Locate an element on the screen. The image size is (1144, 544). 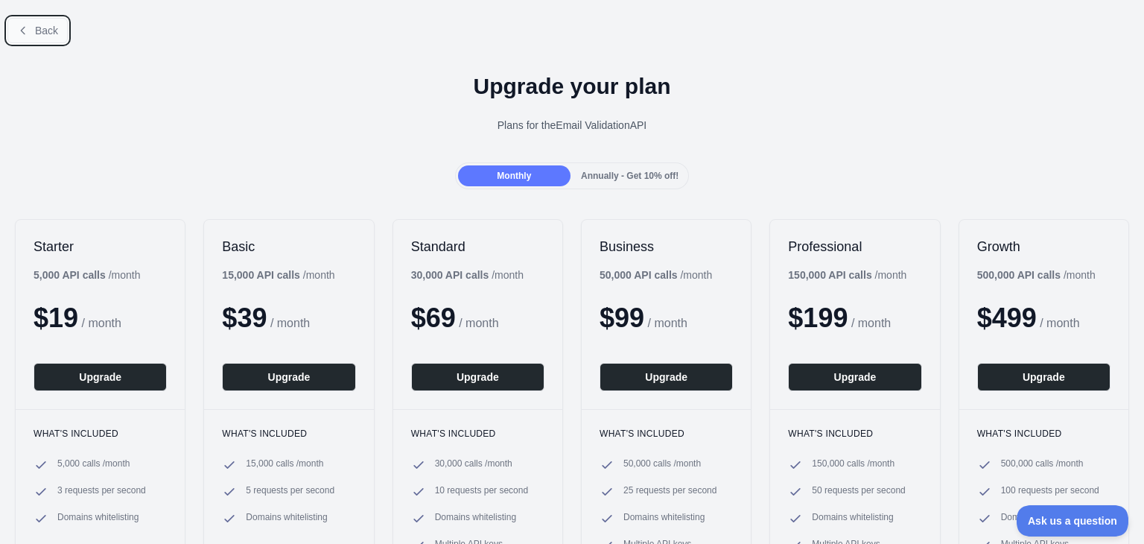
span: $ 499 is located at coordinates (1007, 317).